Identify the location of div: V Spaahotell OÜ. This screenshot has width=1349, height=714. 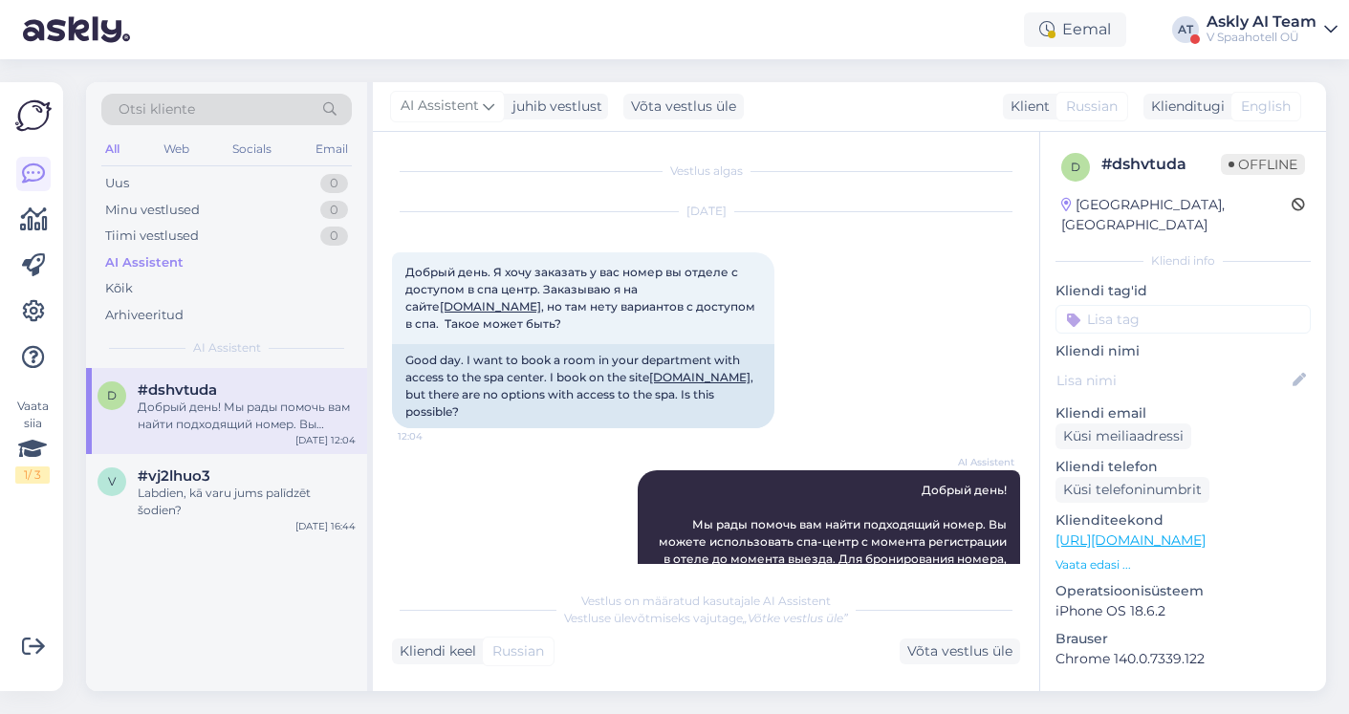
(1261, 37).